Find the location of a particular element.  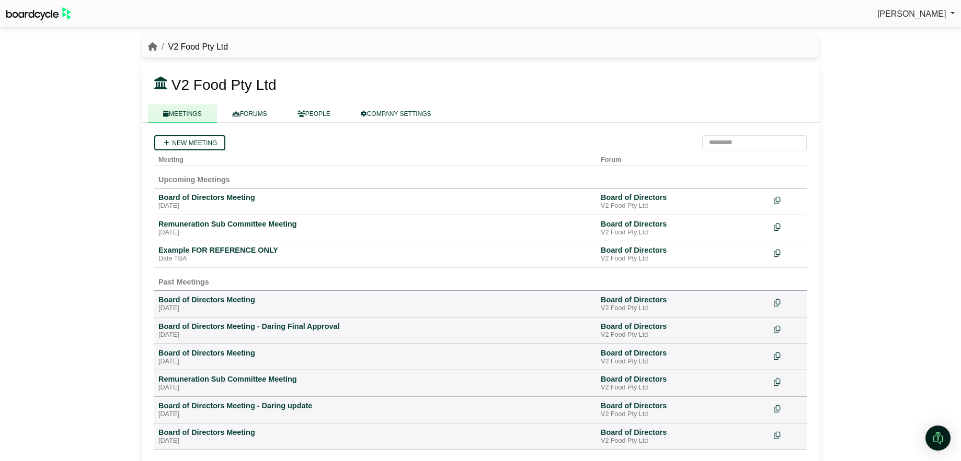

a: PEOPLE is located at coordinates (314, 113).